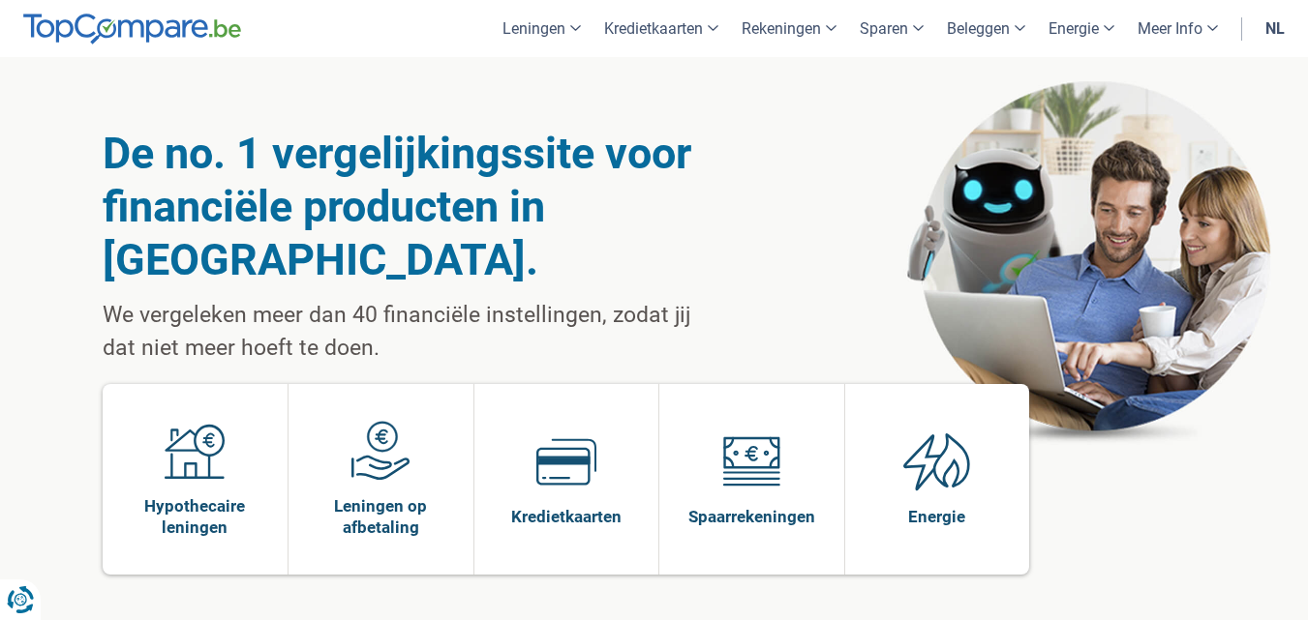  I want to click on img: Leningen op afbetaling, so click(380, 451).